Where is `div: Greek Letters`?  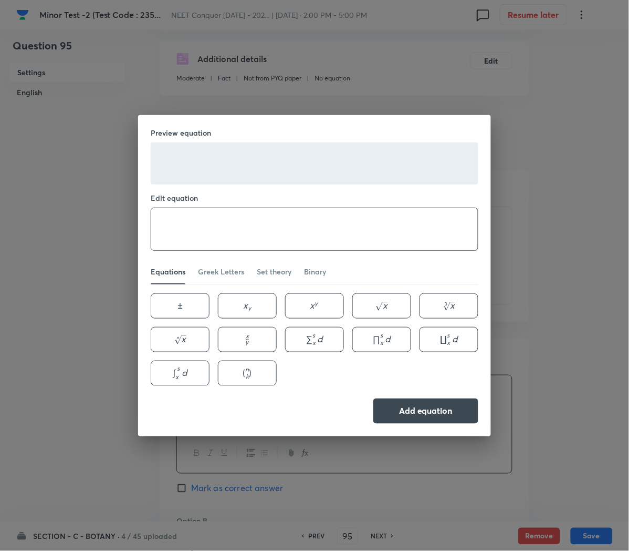 div: Greek Letters is located at coordinates (221, 272).